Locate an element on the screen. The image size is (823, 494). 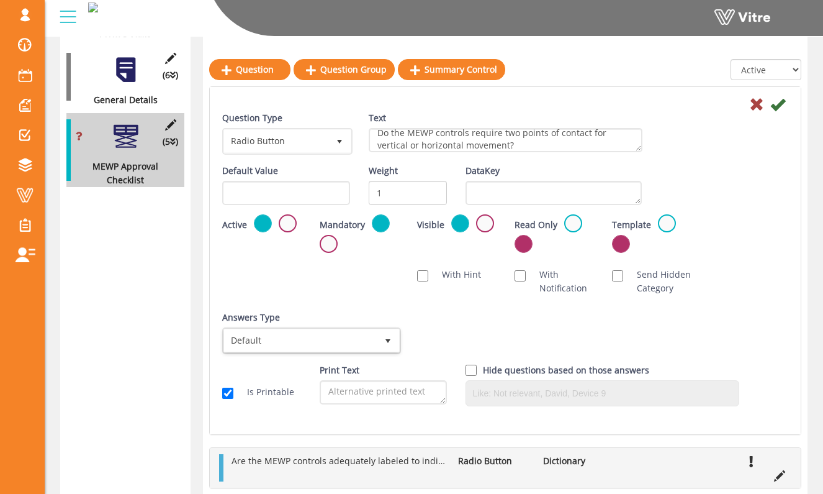
label: With Hint is located at coordinates (455, 274).